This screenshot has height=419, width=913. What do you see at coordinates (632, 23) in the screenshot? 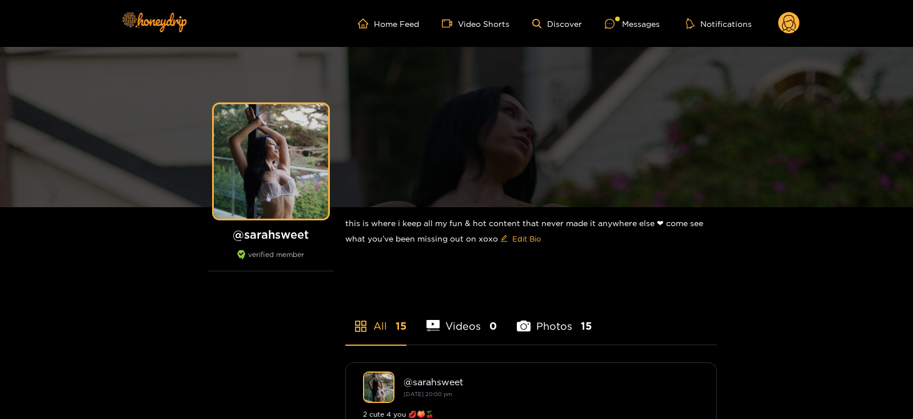
I see `div: Messages` at bounding box center [632, 23].